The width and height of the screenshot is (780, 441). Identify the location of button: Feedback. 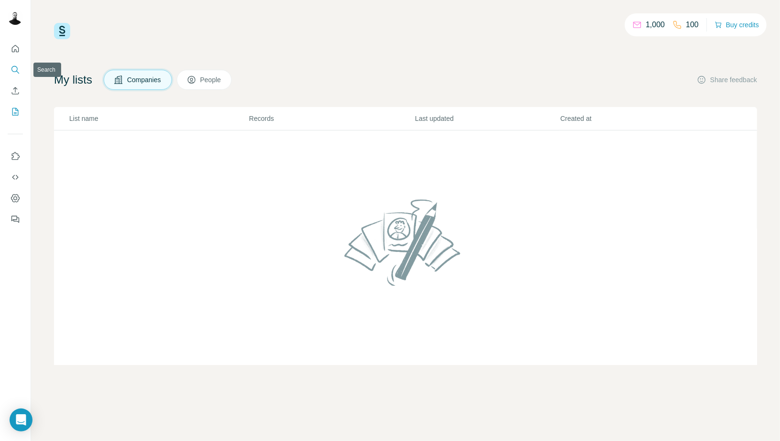
(15, 219).